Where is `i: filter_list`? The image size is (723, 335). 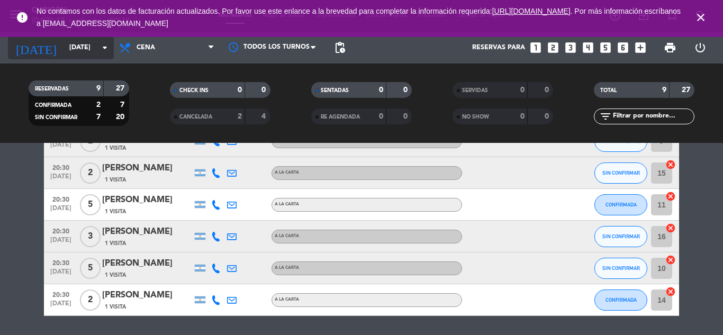 i: filter_list is located at coordinates (605, 116).